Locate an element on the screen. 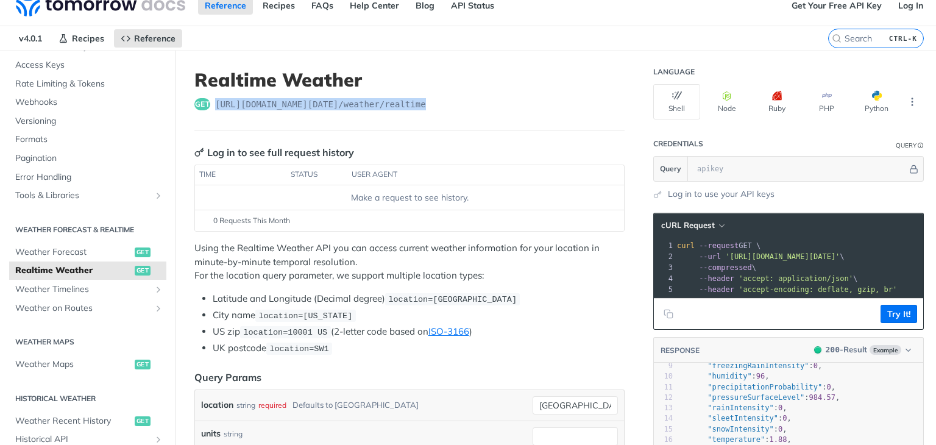 The image size is (936, 445). span: "sleetIntensity" is located at coordinates (743, 418).